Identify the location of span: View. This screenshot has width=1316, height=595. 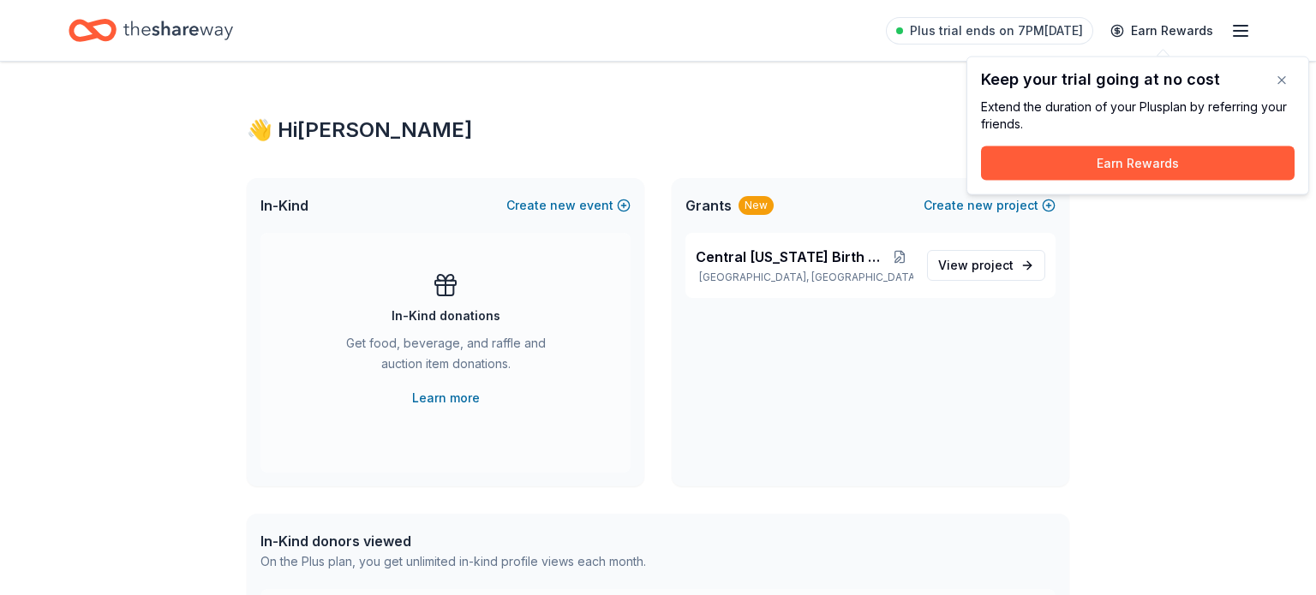
(976, 266).